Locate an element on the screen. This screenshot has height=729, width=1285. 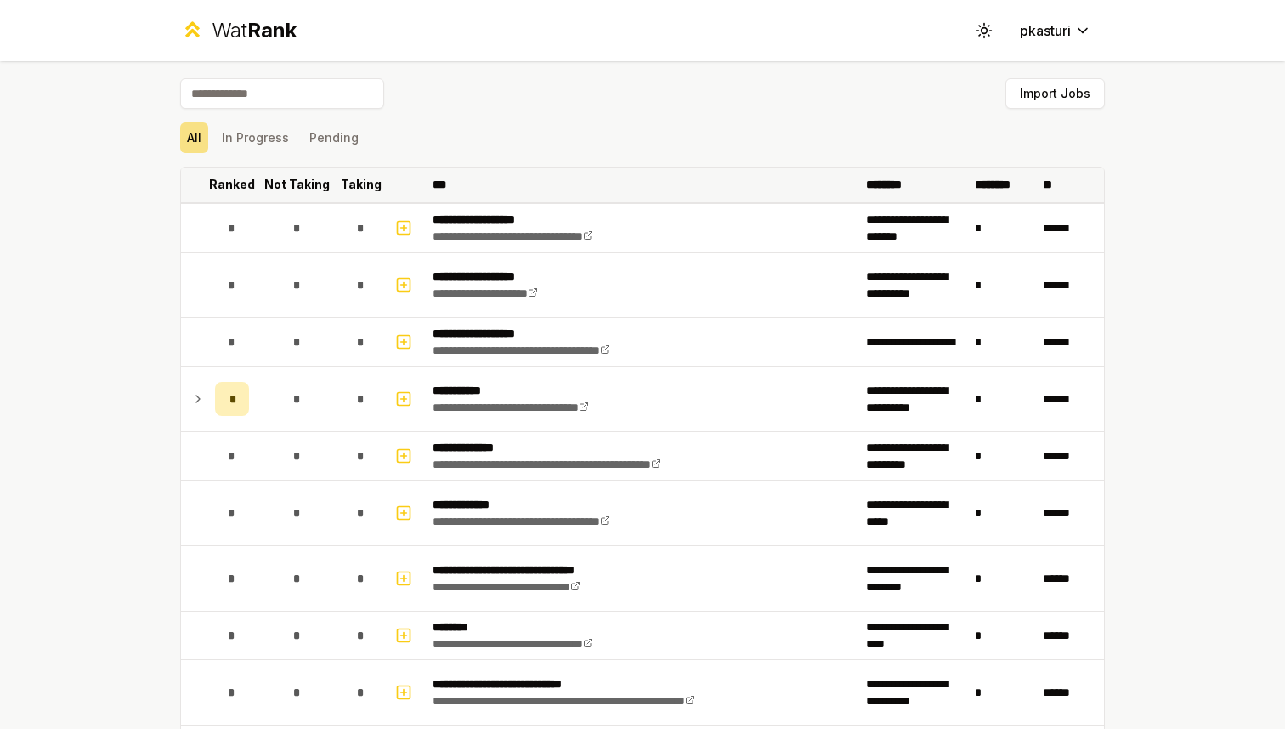
div: Wat is located at coordinates (254, 31).